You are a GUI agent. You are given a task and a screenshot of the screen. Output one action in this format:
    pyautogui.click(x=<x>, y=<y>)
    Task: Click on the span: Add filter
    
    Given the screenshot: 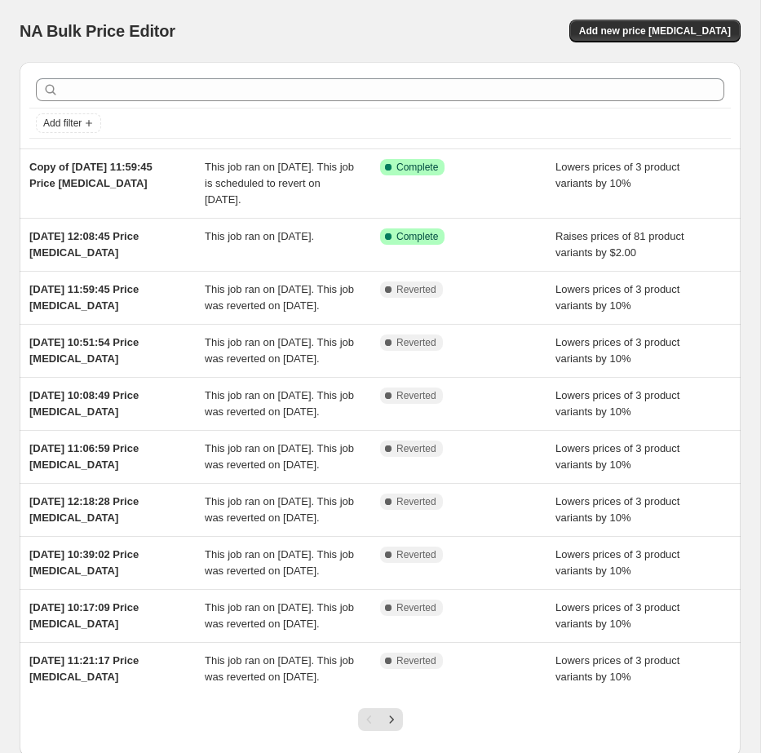 What is the action you would take?
    pyautogui.click(x=62, y=123)
    